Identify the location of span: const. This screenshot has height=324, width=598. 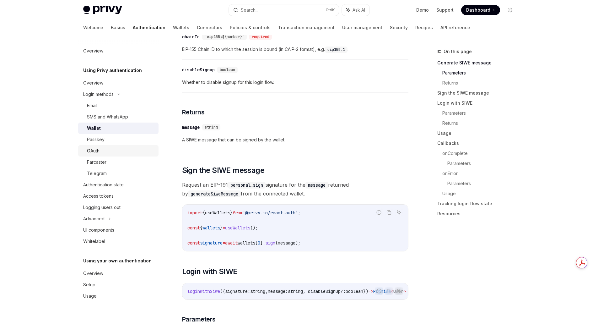
(194, 228).